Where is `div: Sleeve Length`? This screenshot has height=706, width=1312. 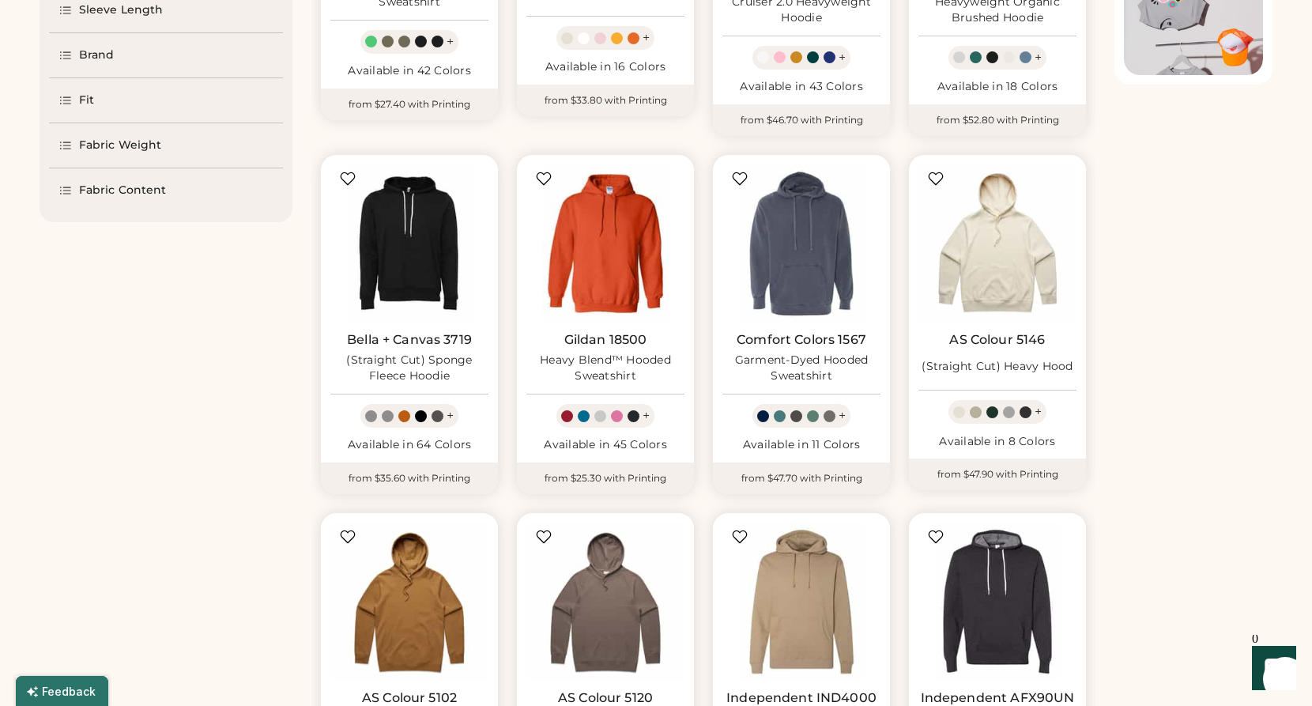
div: Sleeve Length is located at coordinates (121, 10).